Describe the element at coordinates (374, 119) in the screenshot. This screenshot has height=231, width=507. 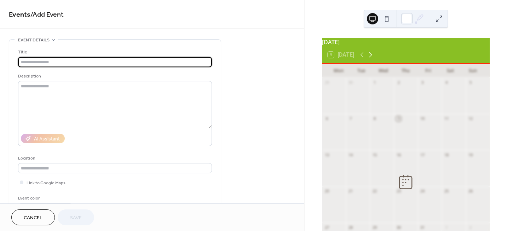
I see `div: 8` at that location.